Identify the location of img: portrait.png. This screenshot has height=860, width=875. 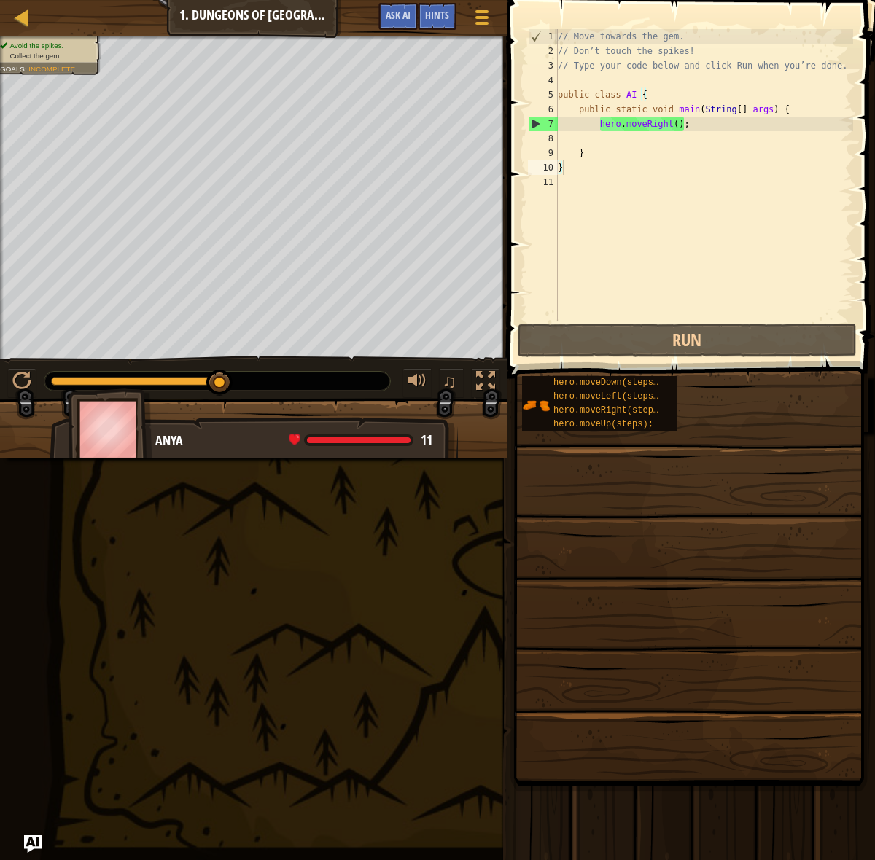
(536, 405).